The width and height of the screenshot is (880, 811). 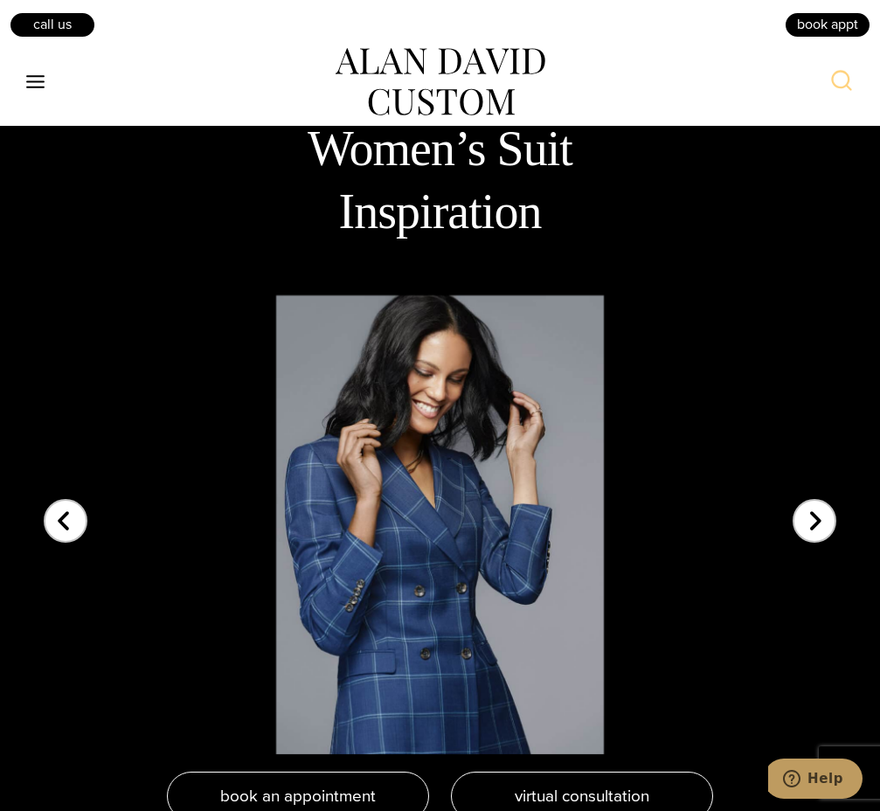 I want to click on div: 2 / 3, so click(x=439, y=507).